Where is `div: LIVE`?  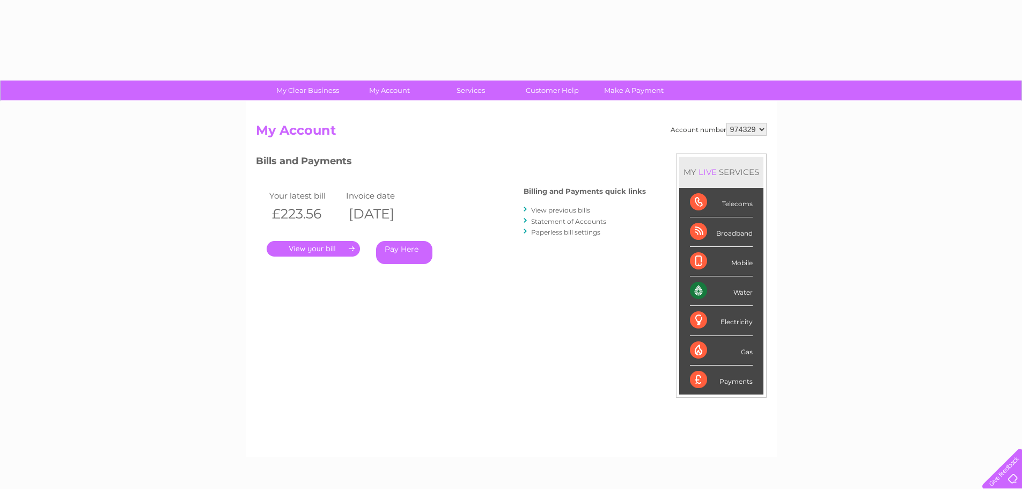 div: LIVE is located at coordinates (708, 172).